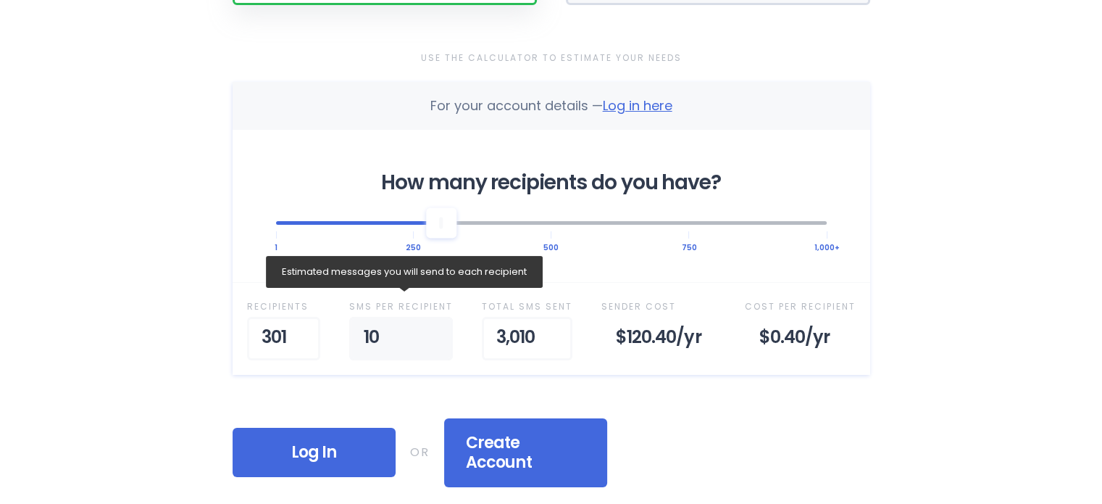  I want to click on div: Log In, so click(314, 452).